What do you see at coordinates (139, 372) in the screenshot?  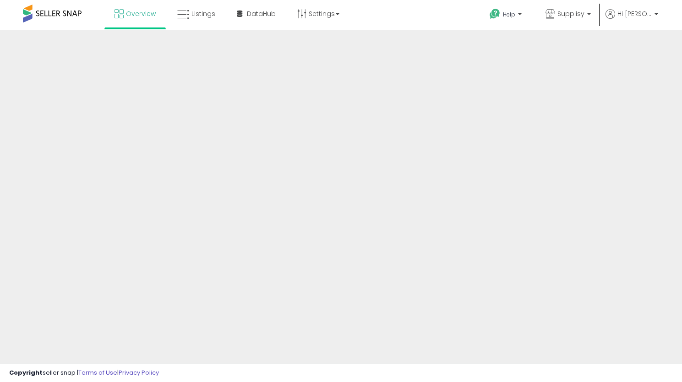 I see `a: Privacy Policy` at bounding box center [139, 372].